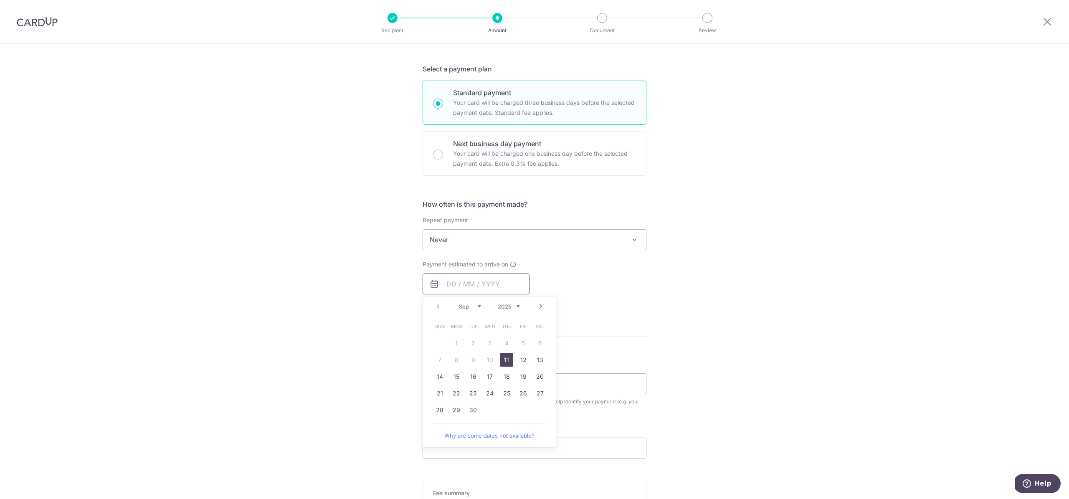 The height and width of the screenshot is (499, 1069). What do you see at coordinates (535, 69) in the screenshot?
I see `h5: Select a payment plan` at bounding box center [535, 69].